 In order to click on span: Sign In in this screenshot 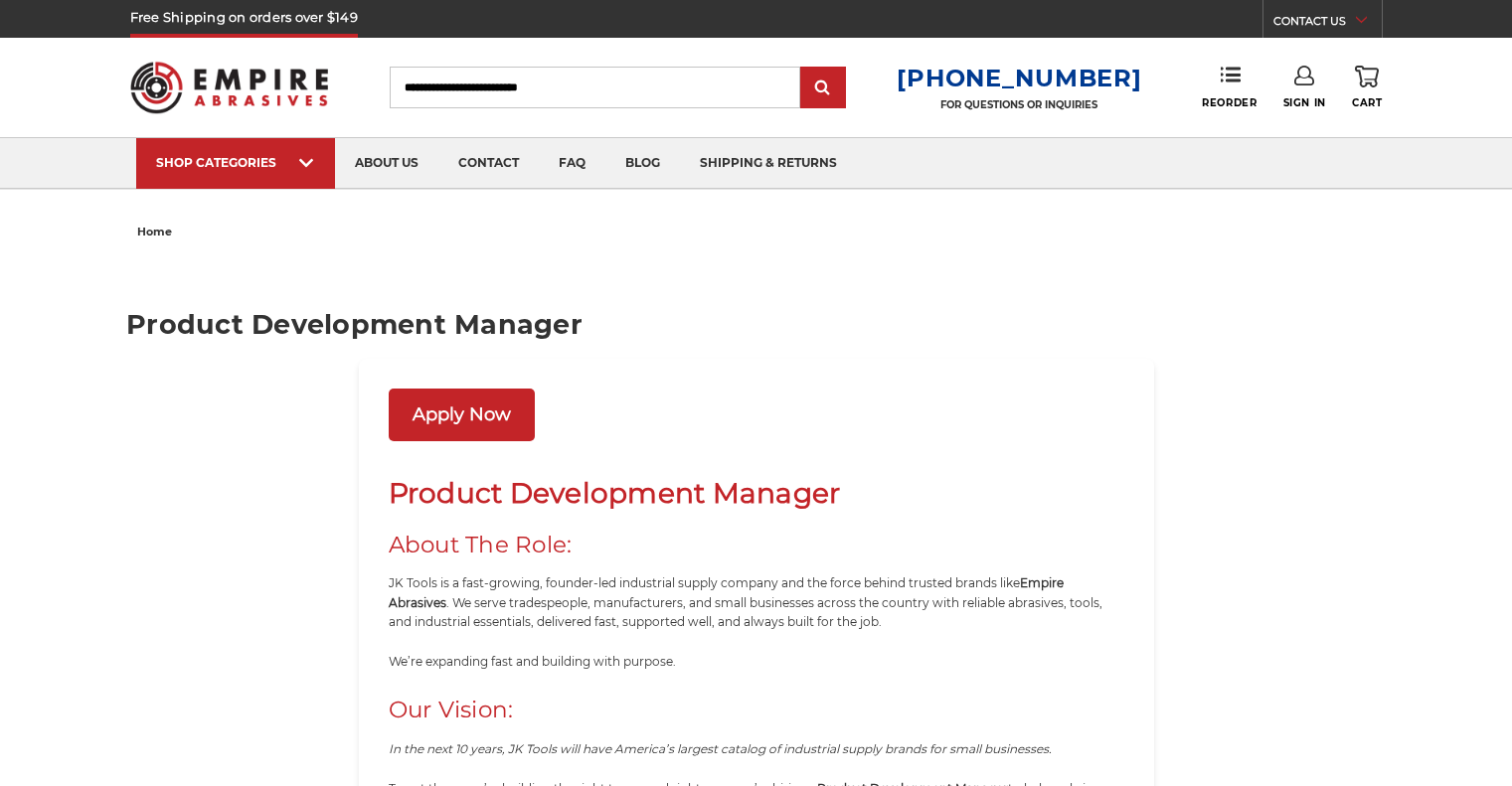, I will do `click(1304, 102)`.